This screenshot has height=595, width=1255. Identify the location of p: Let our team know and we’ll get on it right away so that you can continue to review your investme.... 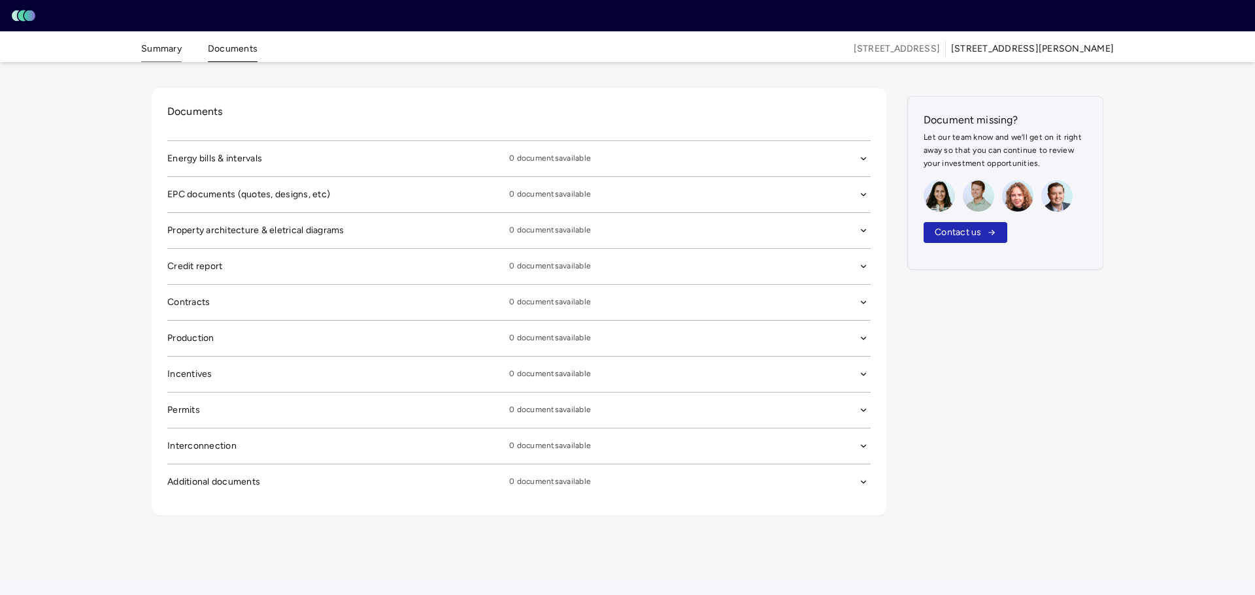
(1005, 150).